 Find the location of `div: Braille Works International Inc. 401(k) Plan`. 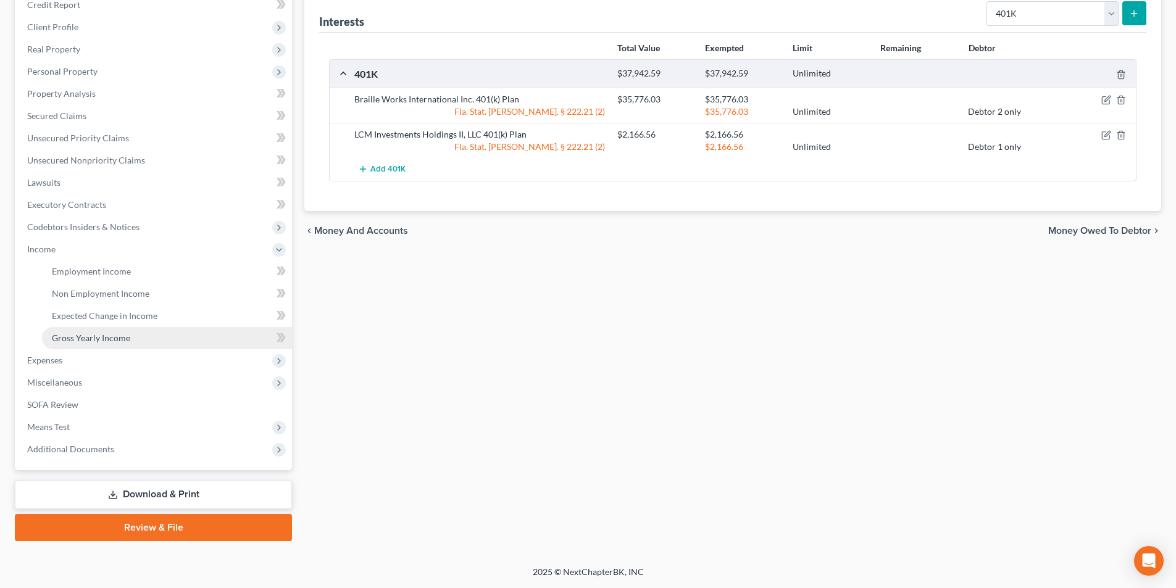

div: Braille Works International Inc. 401(k) Plan is located at coordinates (480, 99).